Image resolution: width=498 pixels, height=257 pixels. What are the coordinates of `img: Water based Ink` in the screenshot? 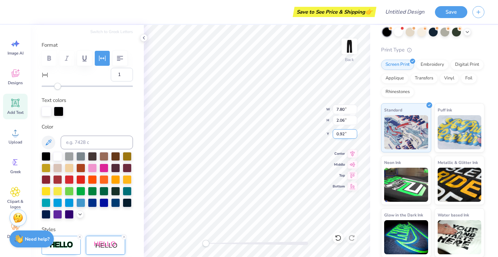 It's located at (459, 237).